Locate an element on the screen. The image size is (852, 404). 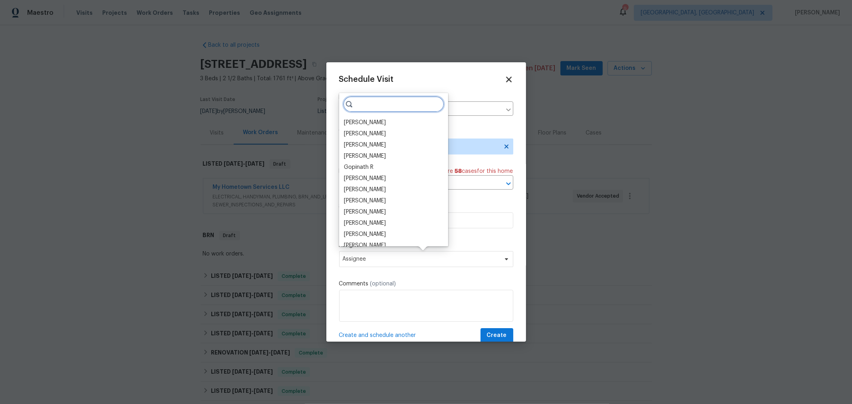
span: 58 is located at coordinates (458, 171).